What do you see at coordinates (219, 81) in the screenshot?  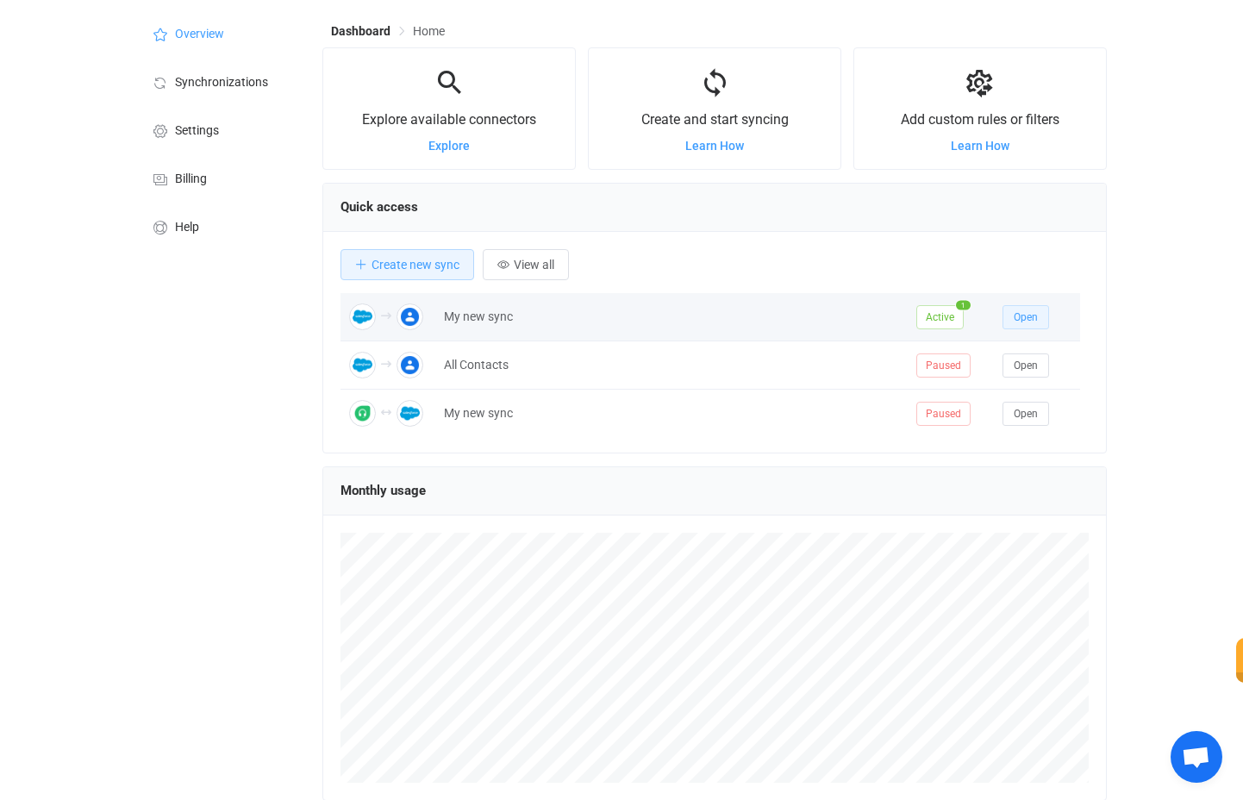 I see `a: Synchronizations` at bounding box center [219, 81].